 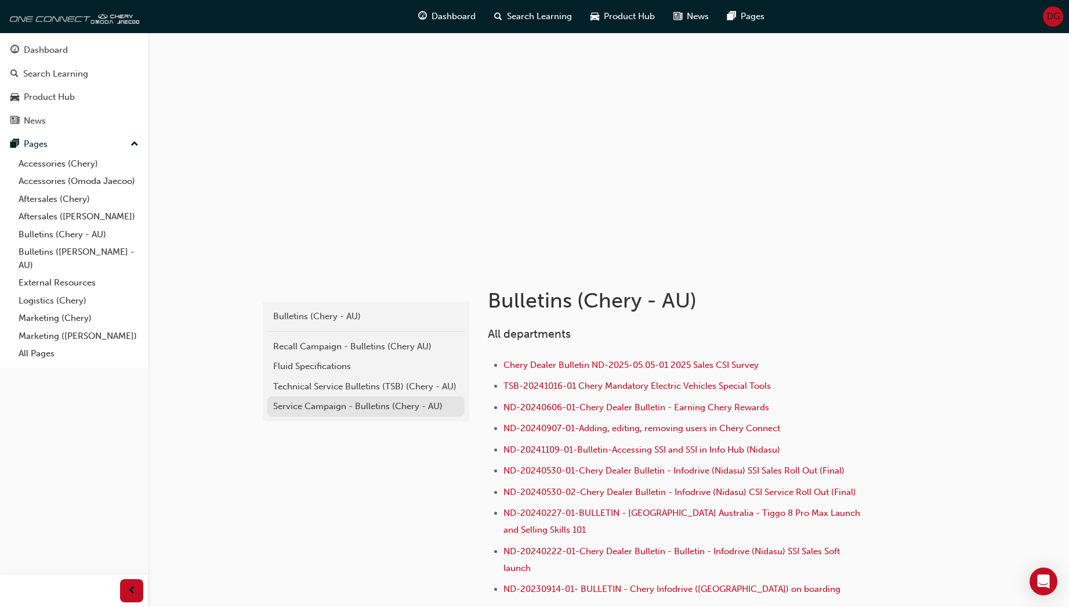 What do you see at coordinates (35, 144) in the screenshot?
I see `div: Pages` at bounding box center [35, 144].